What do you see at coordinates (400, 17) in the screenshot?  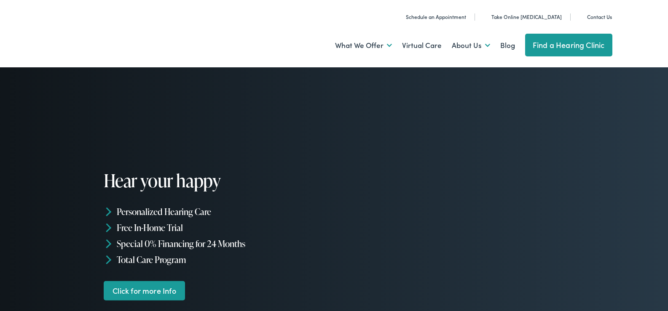 I see `img: Icon symbolizing a calendar in color code ffb348` at bounding box center [400, 17].